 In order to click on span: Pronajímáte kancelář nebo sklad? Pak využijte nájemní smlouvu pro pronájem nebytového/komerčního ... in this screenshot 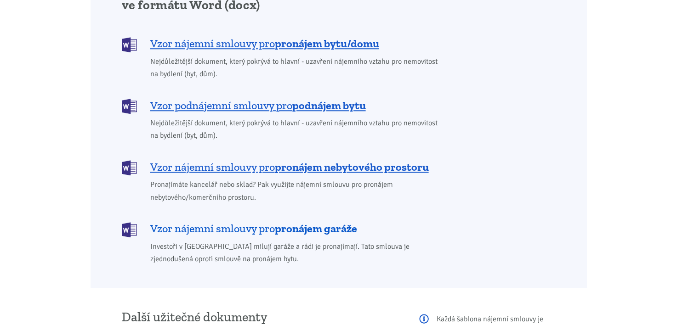, I will do `click(297, 191)`.